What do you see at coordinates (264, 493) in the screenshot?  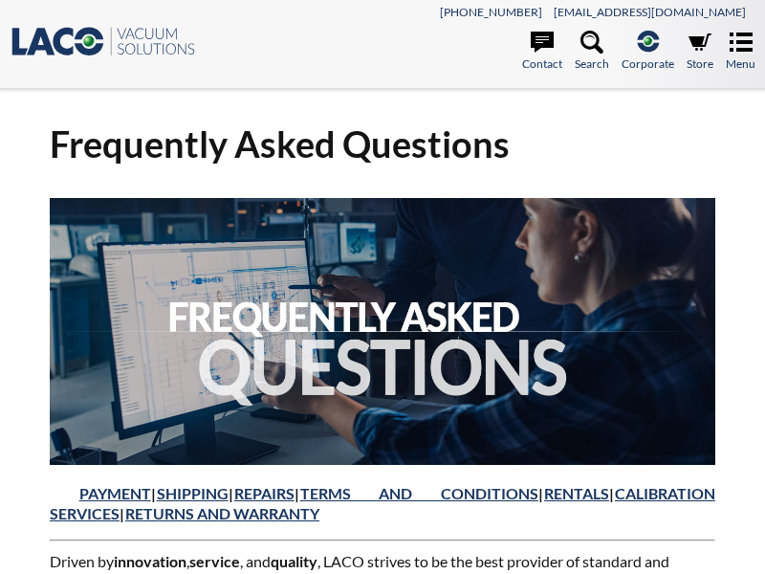 I see `a: REPAIRS` at bounding box center [264, 493].